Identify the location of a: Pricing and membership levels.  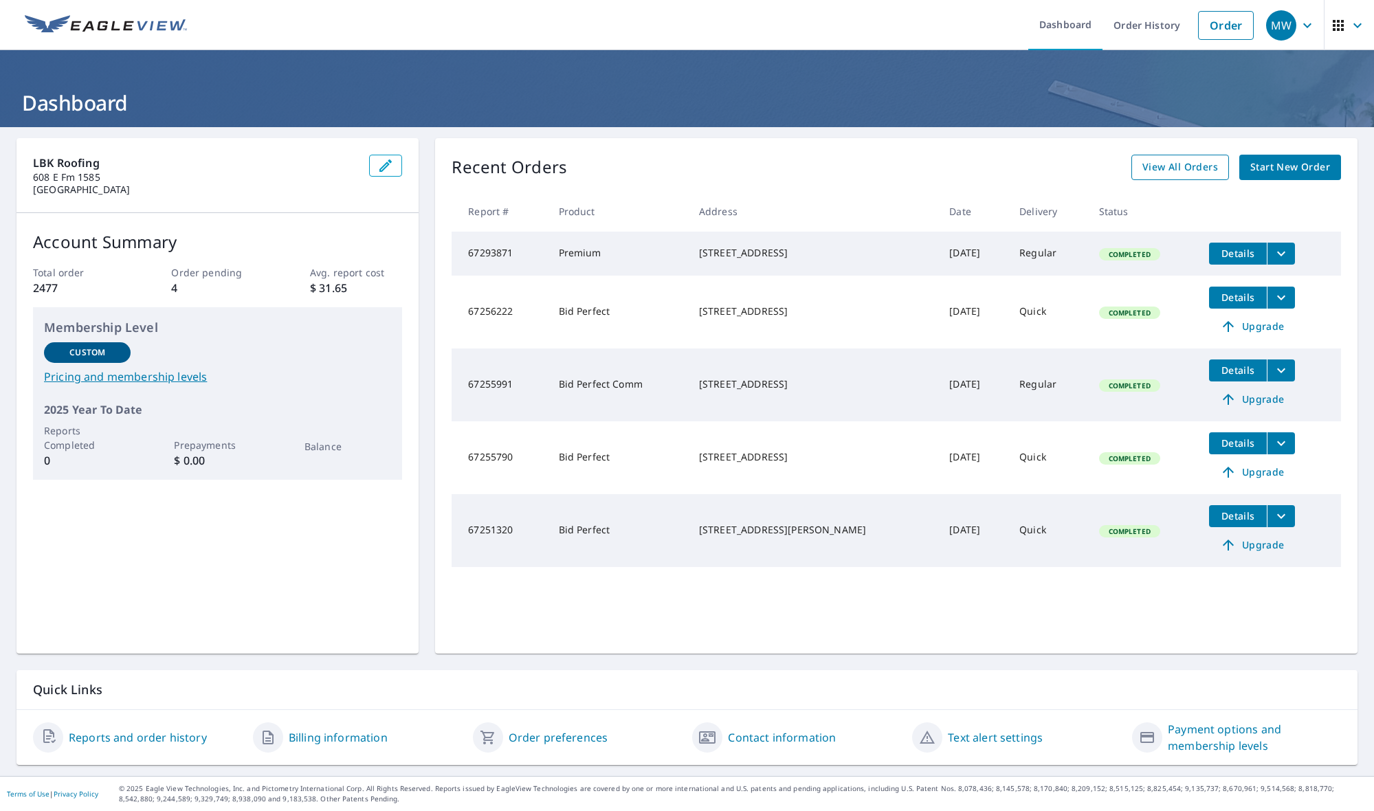
(217, 377).